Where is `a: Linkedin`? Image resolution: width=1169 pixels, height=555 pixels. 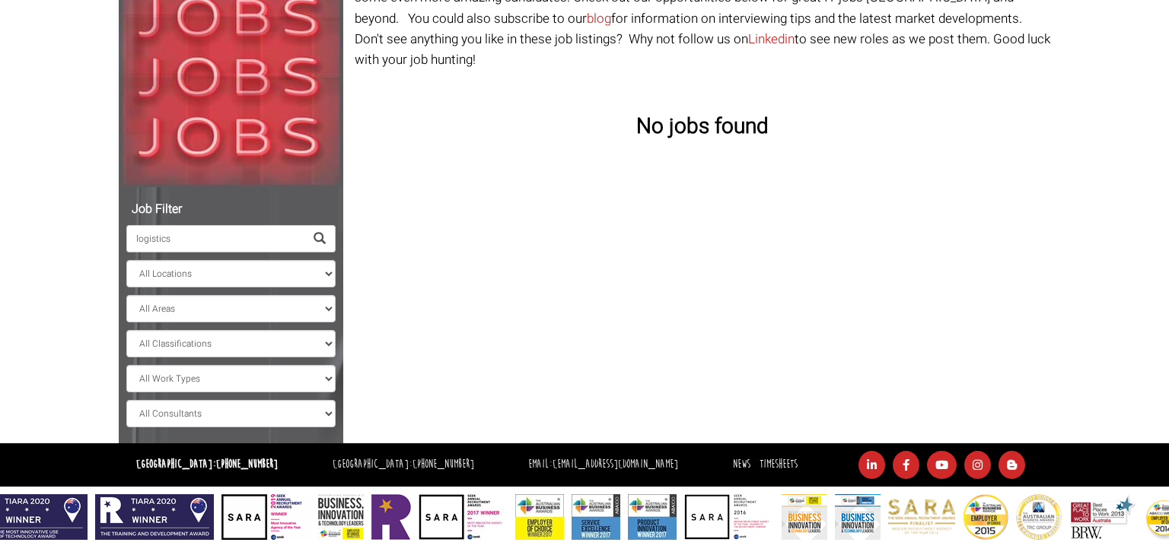 a: Linkedin is located at coordinates (771, 39).